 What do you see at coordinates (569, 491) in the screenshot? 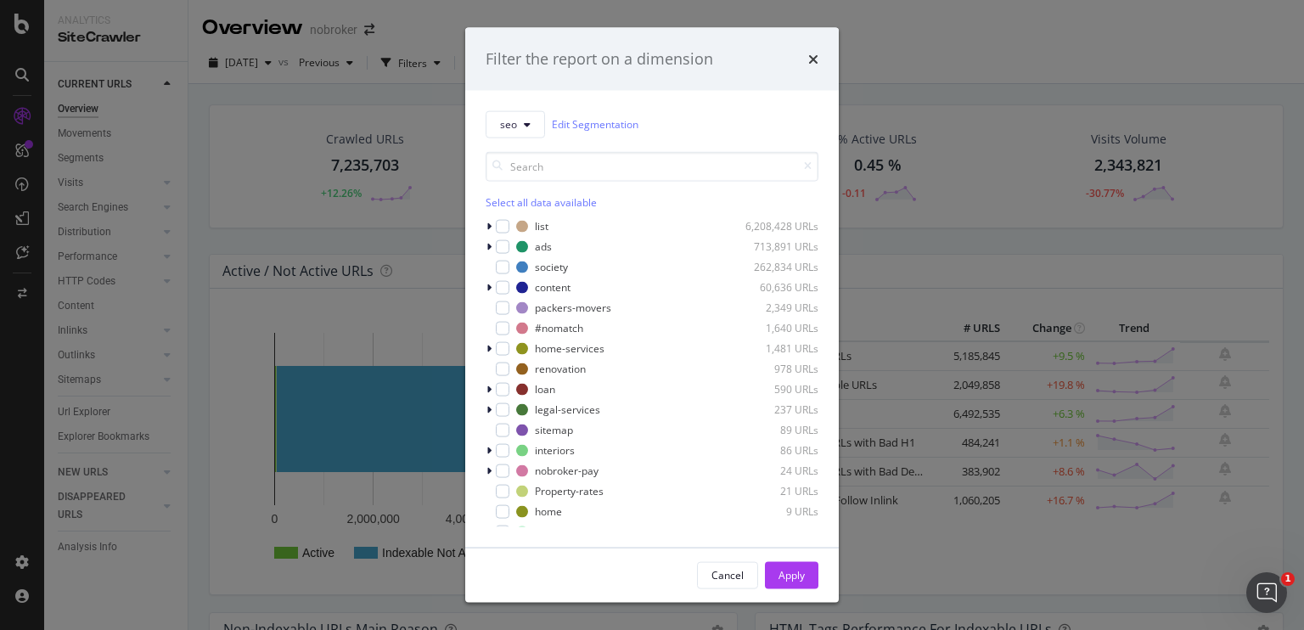
I see `div: Property-rates` at bounding box center [569, 491].